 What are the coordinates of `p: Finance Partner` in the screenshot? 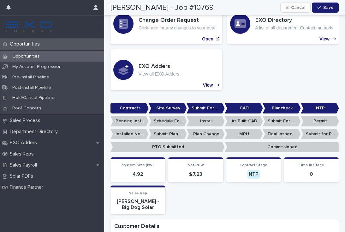 It's located at (28, 187).